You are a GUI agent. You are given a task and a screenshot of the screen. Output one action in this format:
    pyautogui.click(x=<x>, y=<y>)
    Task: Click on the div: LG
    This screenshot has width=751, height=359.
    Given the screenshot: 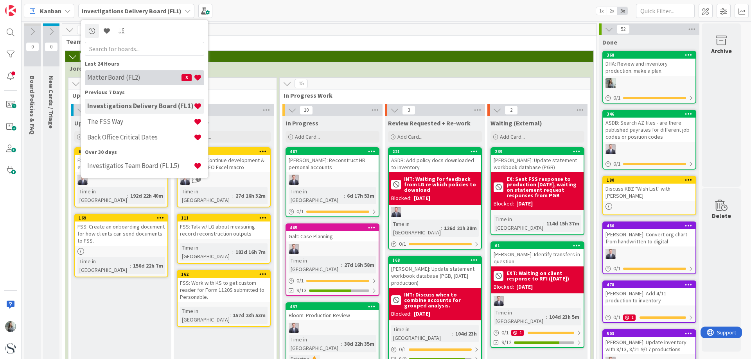 What is the action you would take?
    pyautogui.click(x=649, y=83)
    